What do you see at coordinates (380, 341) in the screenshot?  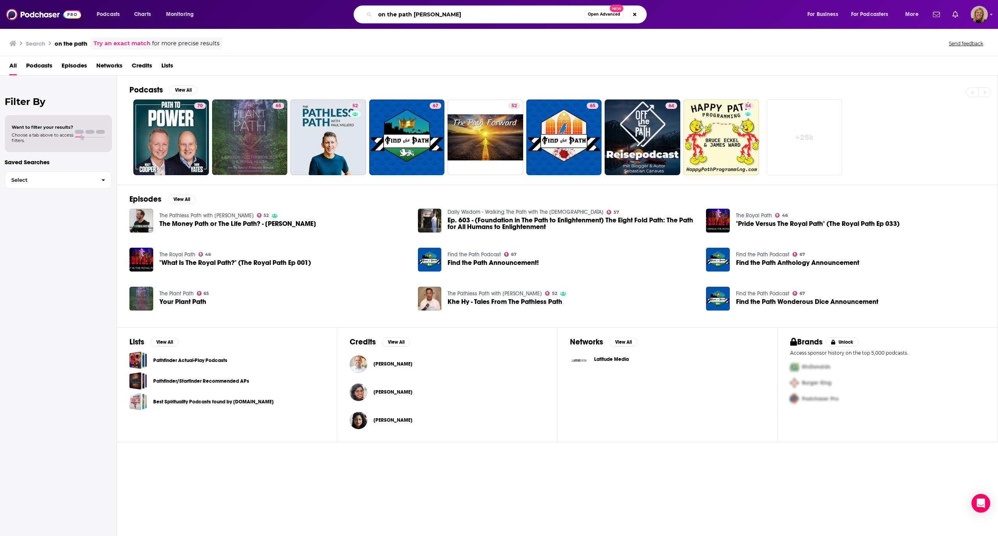 I see `a: CreditsView All` at bounding box center [380, 341].